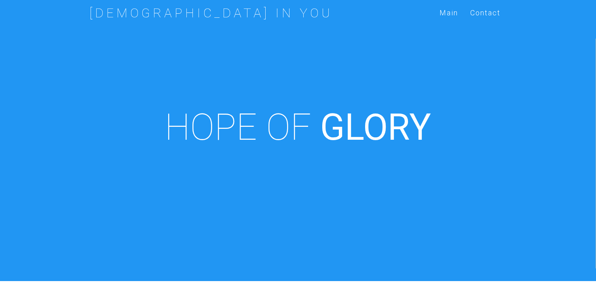 This screenshot has height=294, width=596. What do you see at coordinates (375, 127) in the screenshot?
I see `i: O` at bounding box center [375, 127].